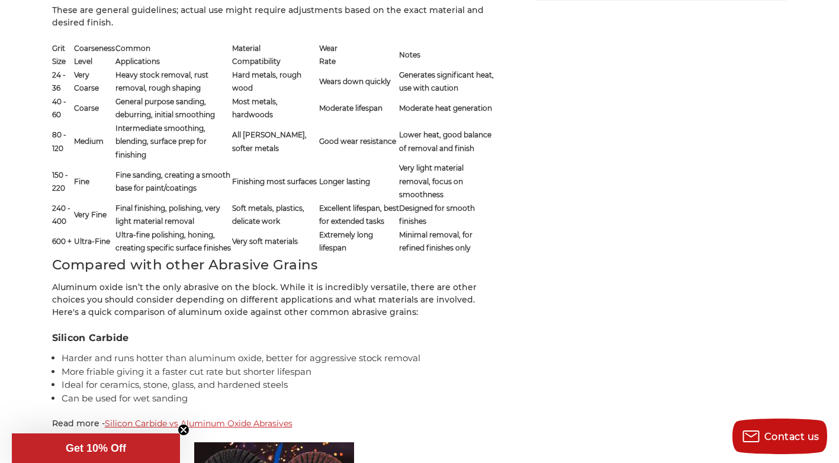  Describe the element at coordinates (410, 54) in the screenshot. I see `strong: Notes` at that location.